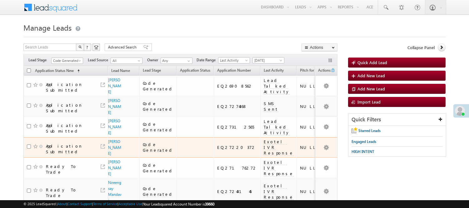 The width and height of the screenshot is (469, 208). Describe the element at coordinates (130, 204) in the screenshot. I see `a: Acceptable Use` at that location.